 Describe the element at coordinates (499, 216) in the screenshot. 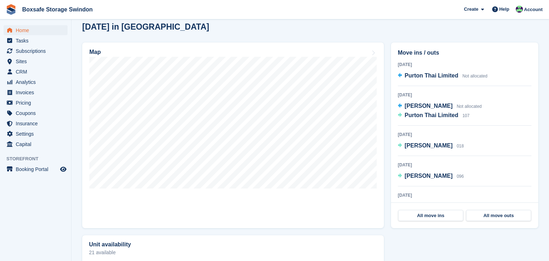

I see `a: All move outs` at that location.